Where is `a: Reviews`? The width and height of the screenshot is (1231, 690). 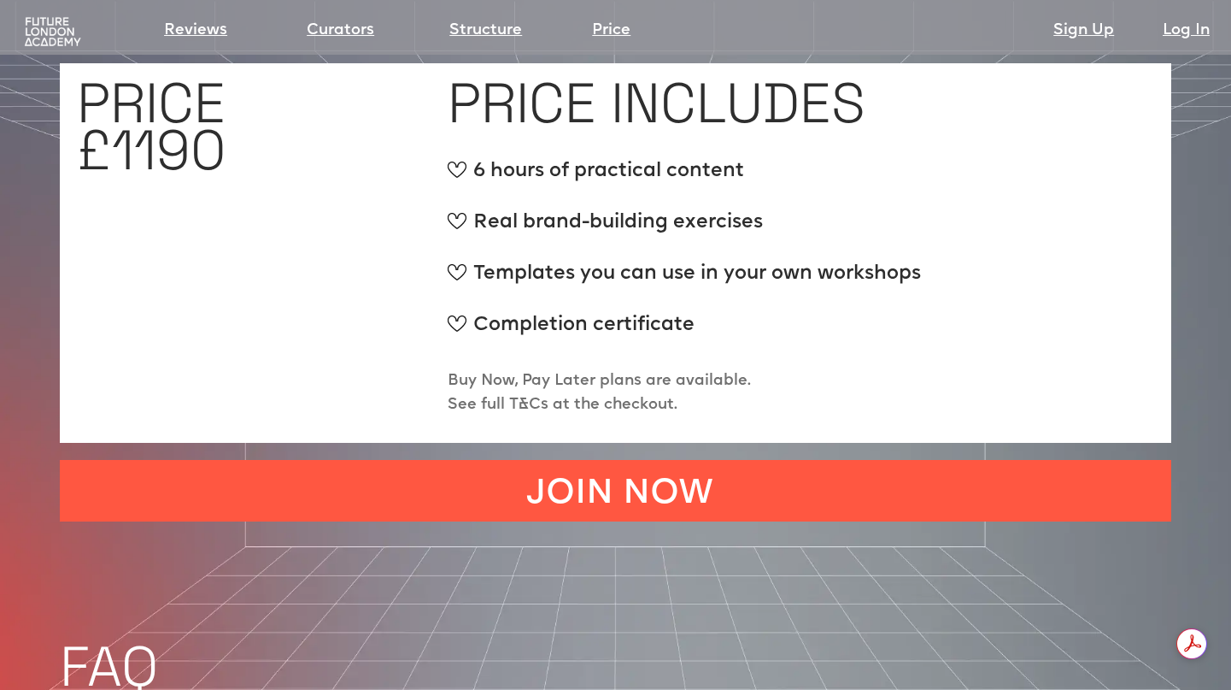
a: Reviews is located at coordinates (196, 31).